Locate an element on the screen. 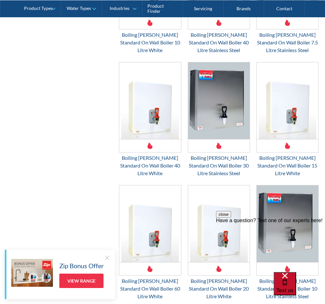  img: Boiling Billy Standard On Wall Boiler 10 Litre Stainless Steel is located at coordinates (287, 224).